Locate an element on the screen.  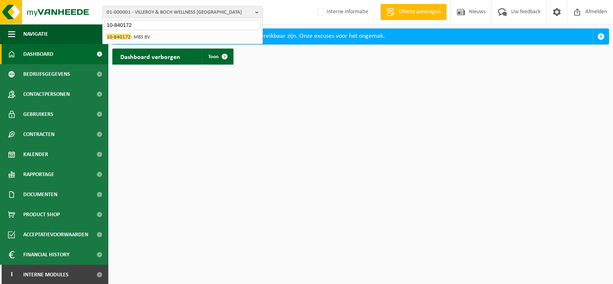
span: Navigatie is located at coordinates (36, 34).